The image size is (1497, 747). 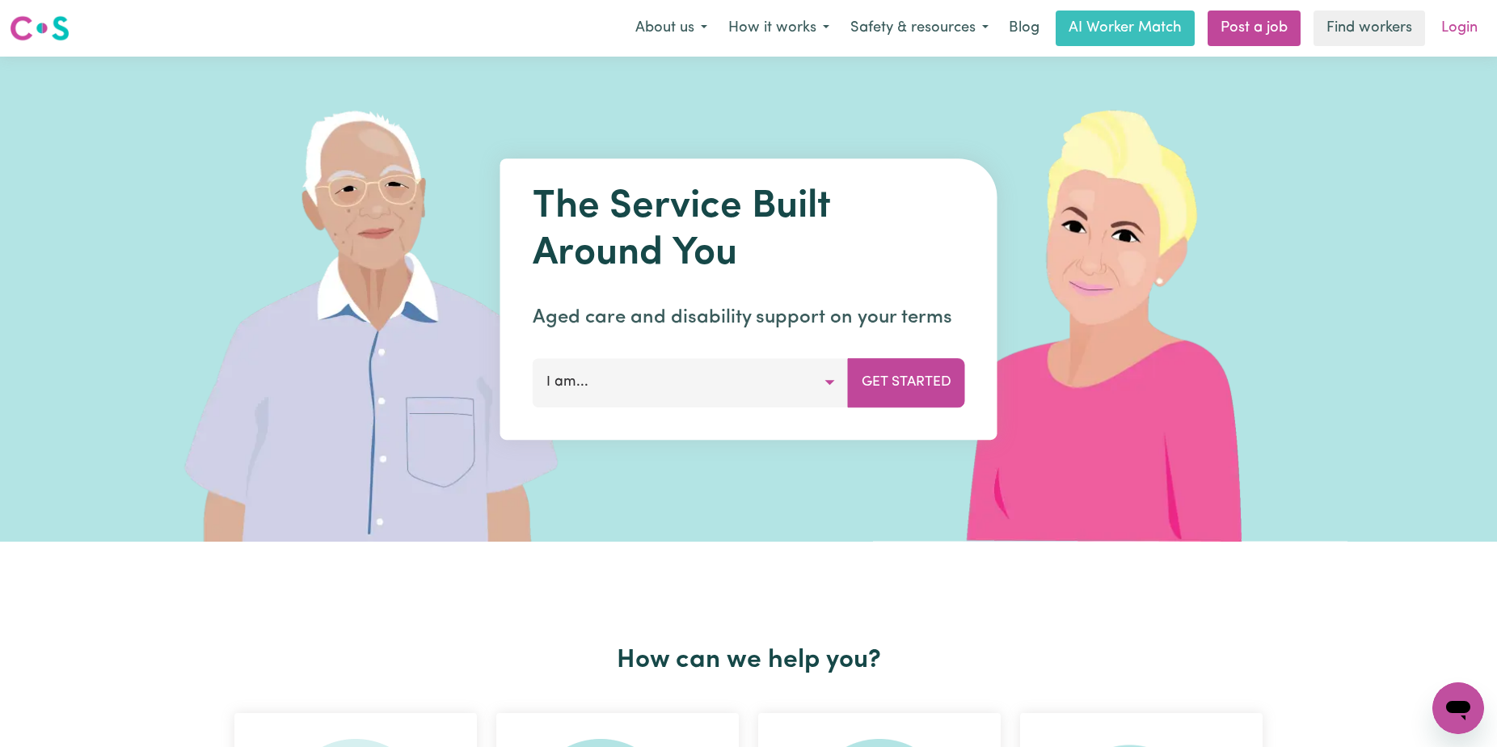 What do you see at coordinates (749, 318) in the screenshot?
I see `p: Aged care and disability support on your terms` at bounding box center [749, 318].